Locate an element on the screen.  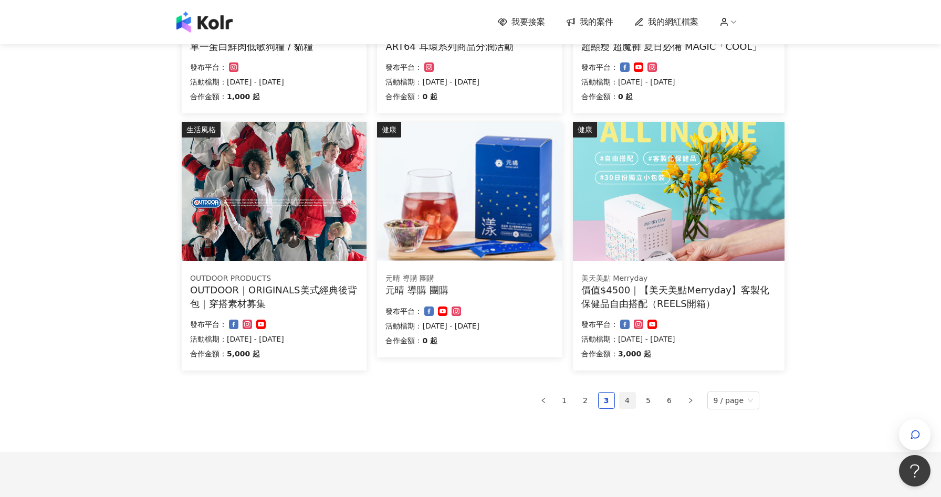
li: 4 is located at coordinates (628, 401).